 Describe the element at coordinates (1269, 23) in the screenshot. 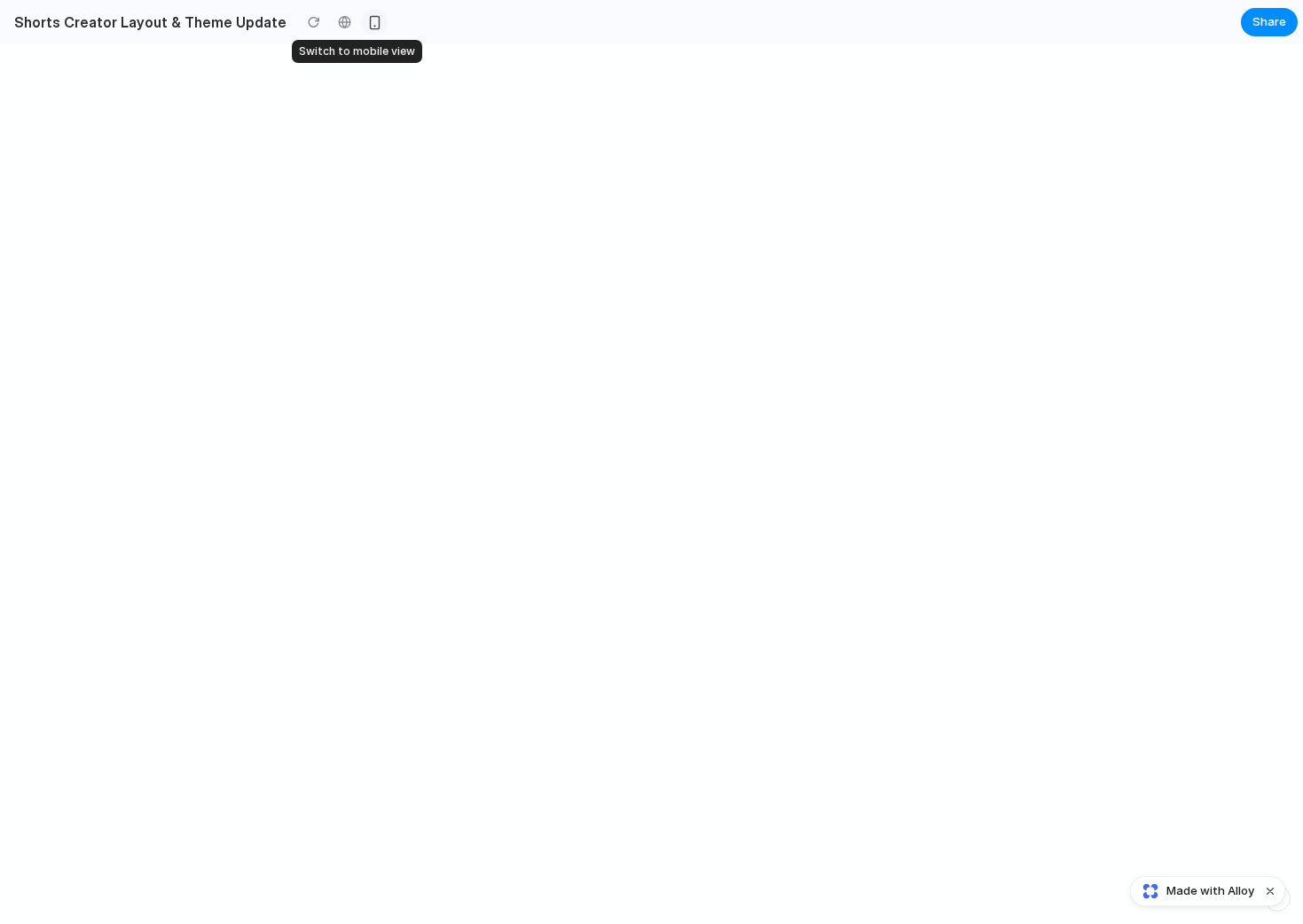

I see `button: Share` at that location.